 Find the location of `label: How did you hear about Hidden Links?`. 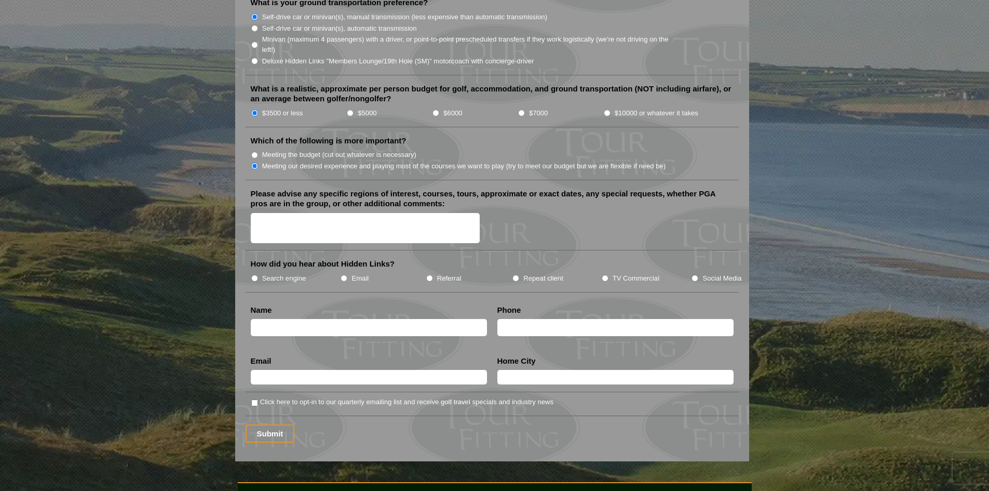

label: How did you hear about Hidden Links? is located at coordinates (323, 264).